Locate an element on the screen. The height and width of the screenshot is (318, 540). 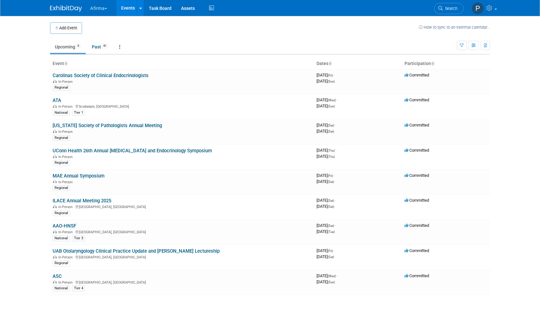
img: Praveen Kaushik is located at coordinates (478, 8).